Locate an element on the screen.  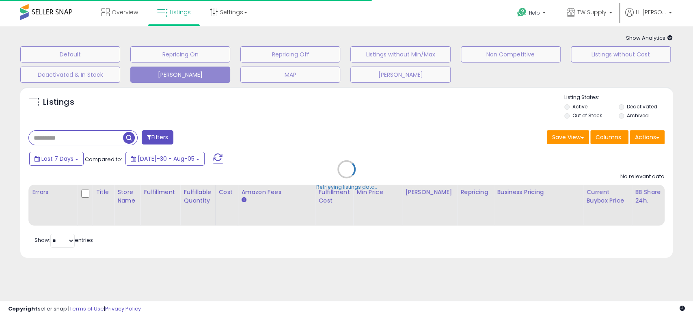
span: Show Analytics is located at coordinates (650, 38).